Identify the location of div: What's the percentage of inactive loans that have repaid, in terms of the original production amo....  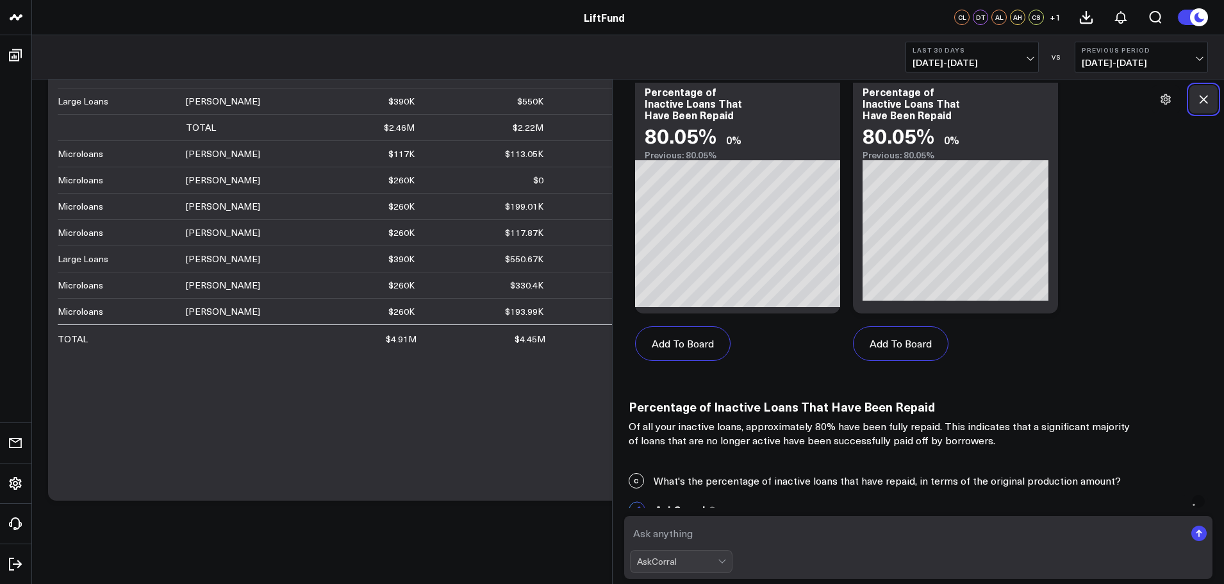
(918, 481).